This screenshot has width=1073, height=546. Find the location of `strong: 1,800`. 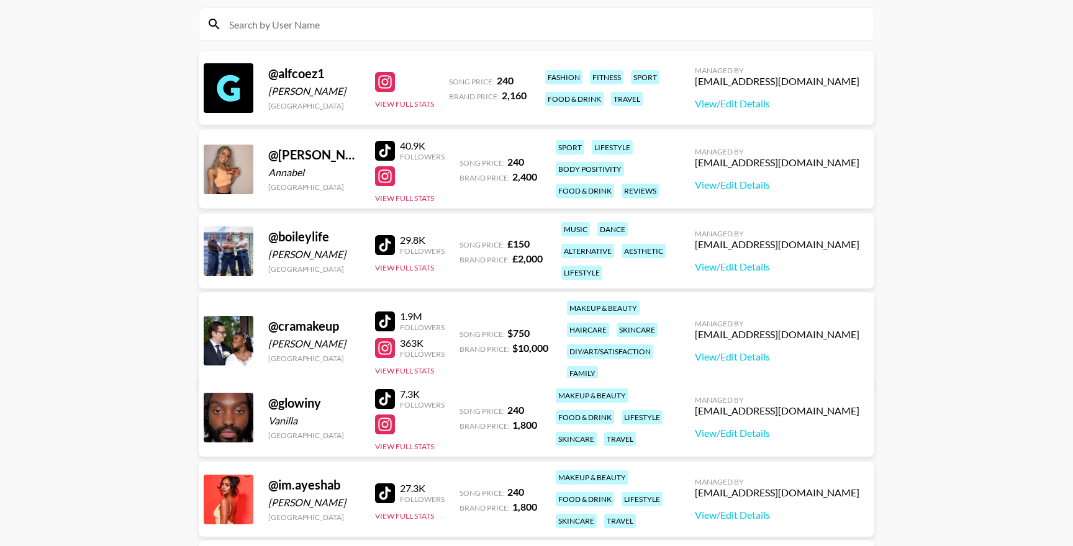

strong: 1,800 is located at coordinates (525, 425).